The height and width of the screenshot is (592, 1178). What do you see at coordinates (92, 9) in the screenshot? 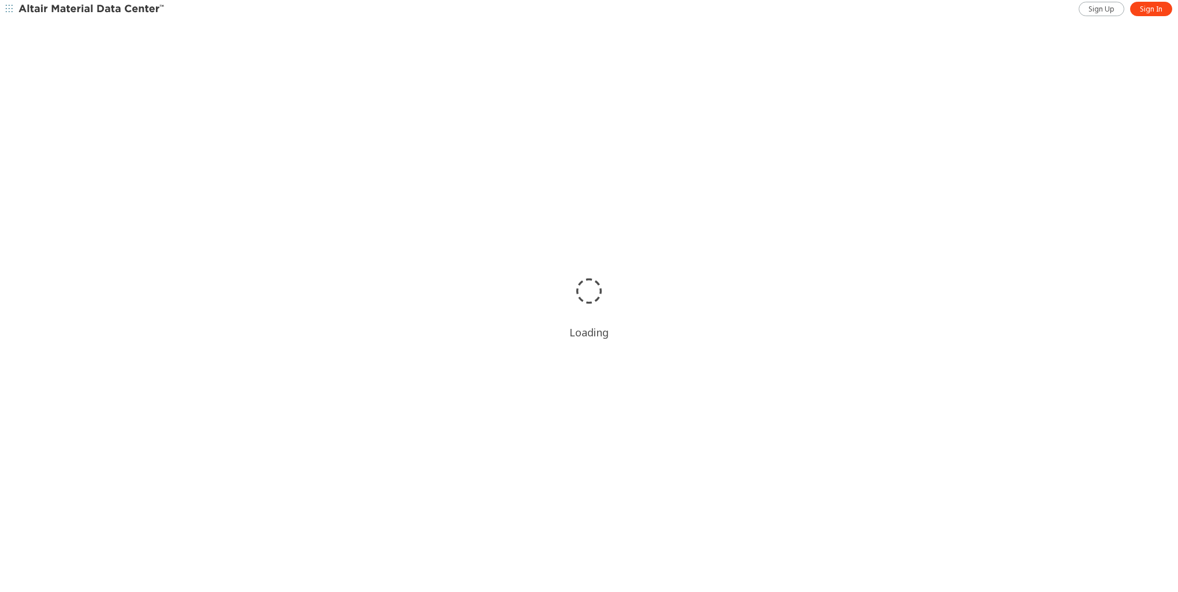
I see `img: Altair Material Data Center` at bounding box center [92, 9].